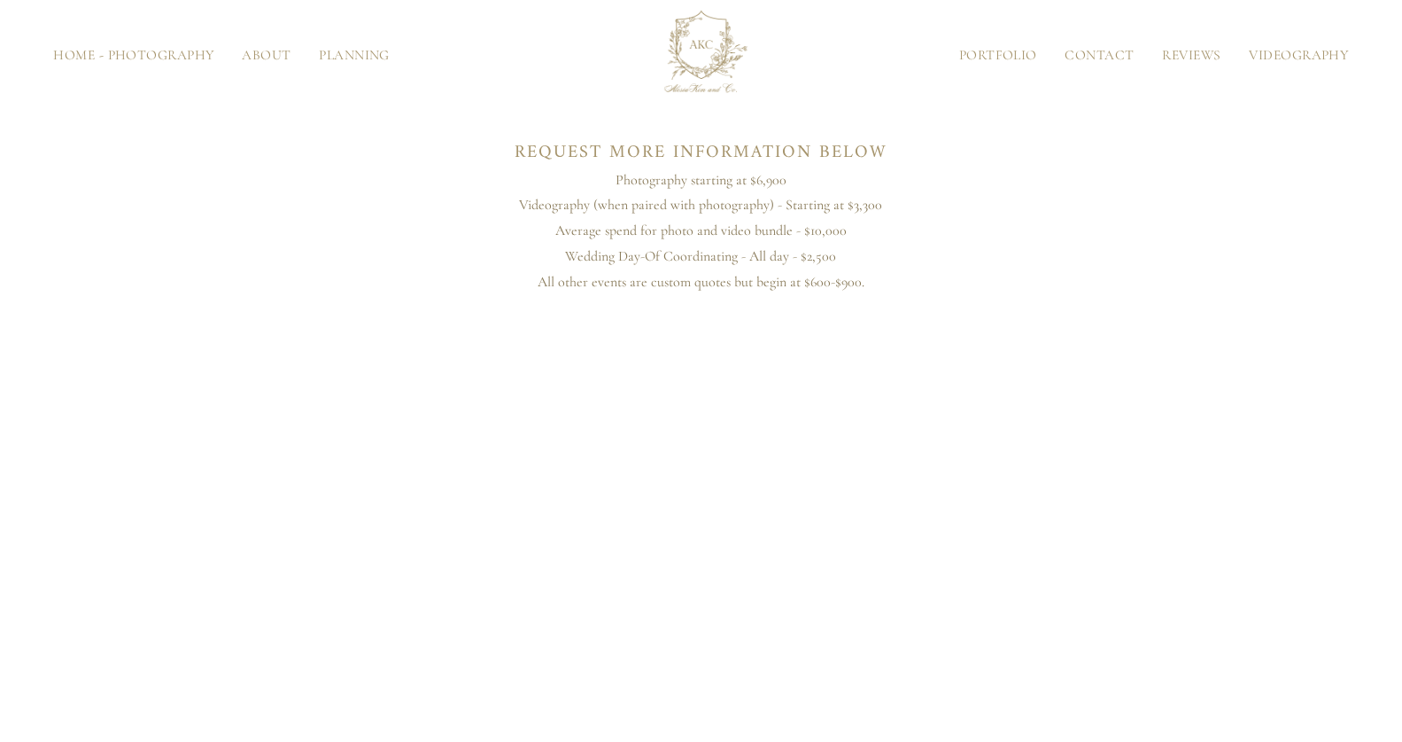 This screenshot has width=1402, height=742. I want to click on a: Portfolio, so click(998, 55).